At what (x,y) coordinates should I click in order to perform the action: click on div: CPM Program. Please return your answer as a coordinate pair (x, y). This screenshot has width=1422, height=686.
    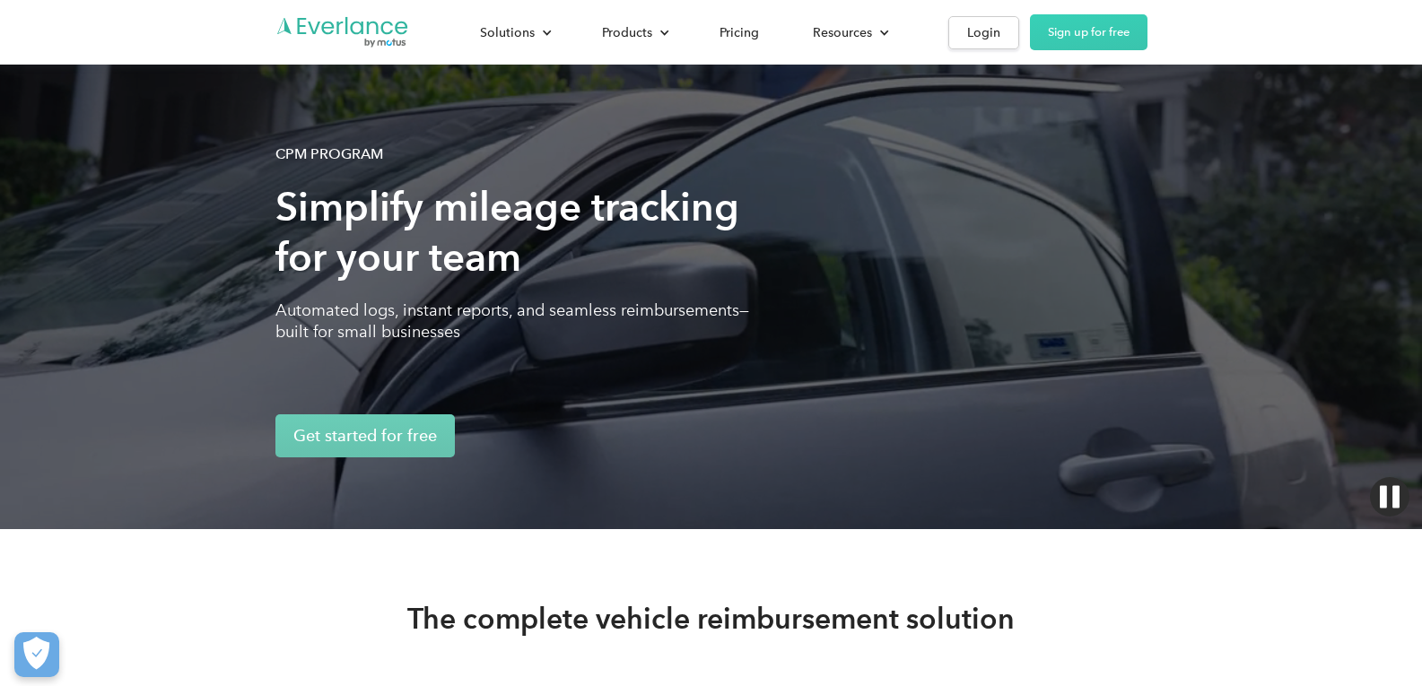
    Looking at the image, I should click on (329, 154).